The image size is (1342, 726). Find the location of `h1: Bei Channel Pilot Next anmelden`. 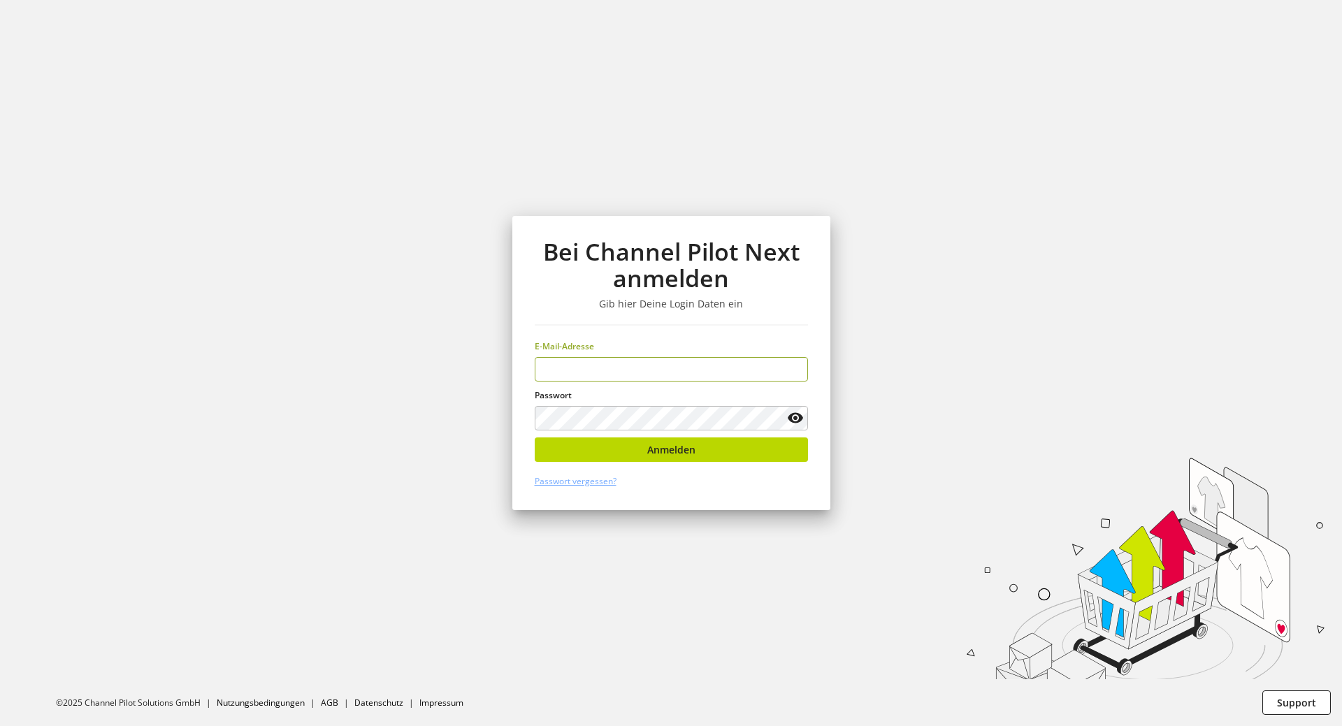

h1: Bei Channel Pilot Next anmelden is located at coordinates (671, 265).